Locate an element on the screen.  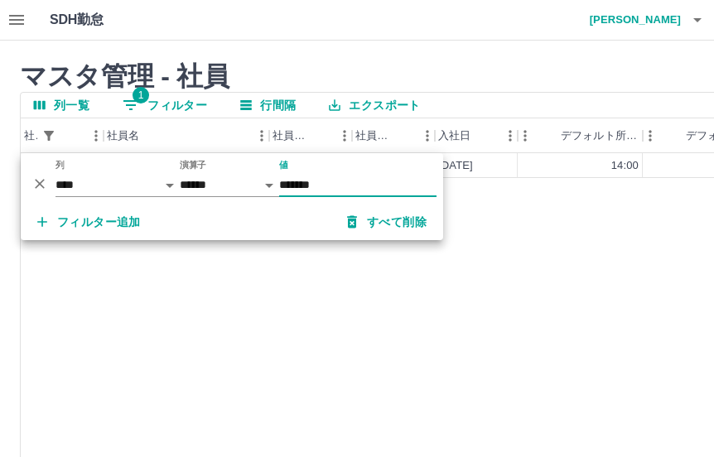
div: 14:00 is located at coordinates (625, 166).